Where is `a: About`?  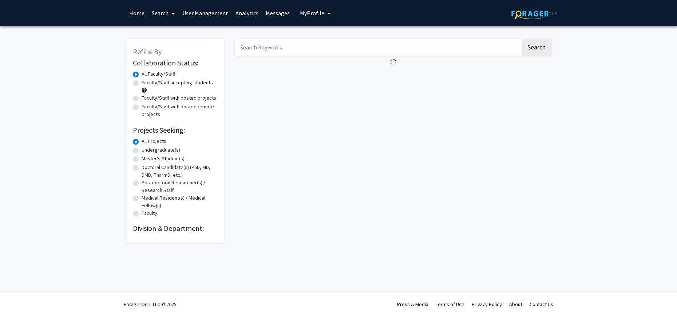
a: About is located at coordinates (516, 305).